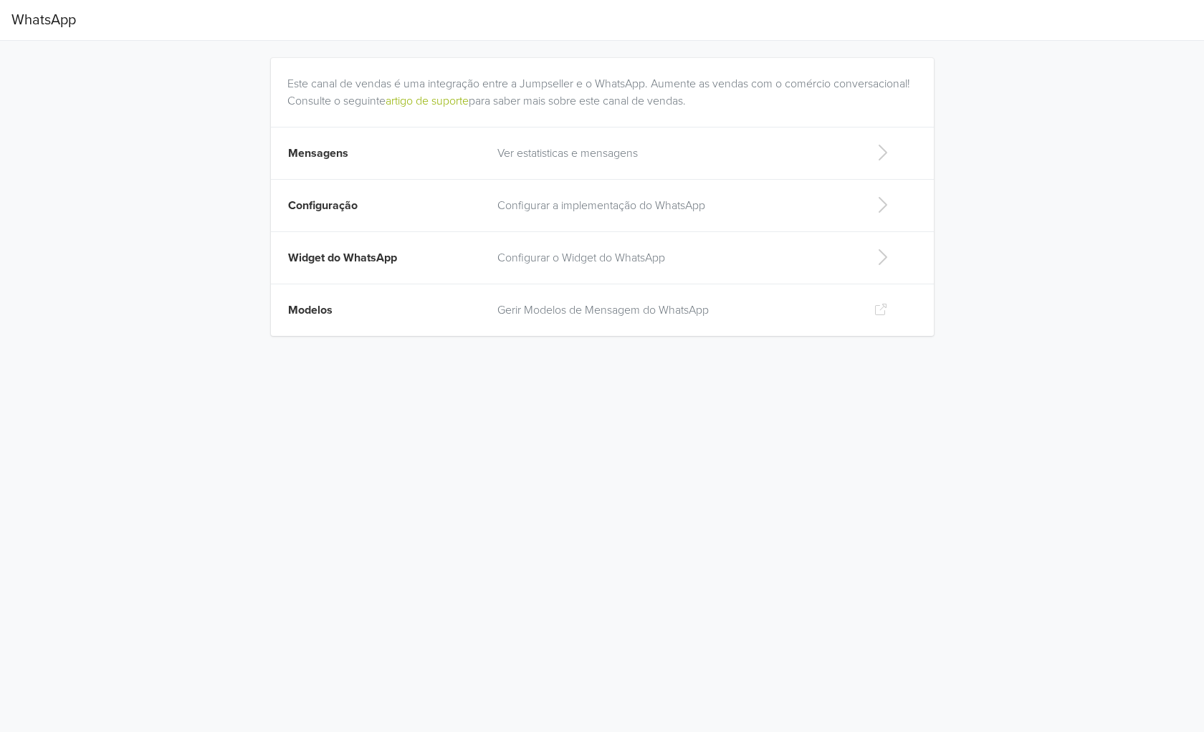 Image resolution: width=1204 pixels, height=732 pixels. Describe the element at coordinates (605, 84) in the screenshot. I see `div: Este canal de vendas é uma integração entre a Jumpseller e o WhatsApp. Aumente as vendas com o co...` at that location.